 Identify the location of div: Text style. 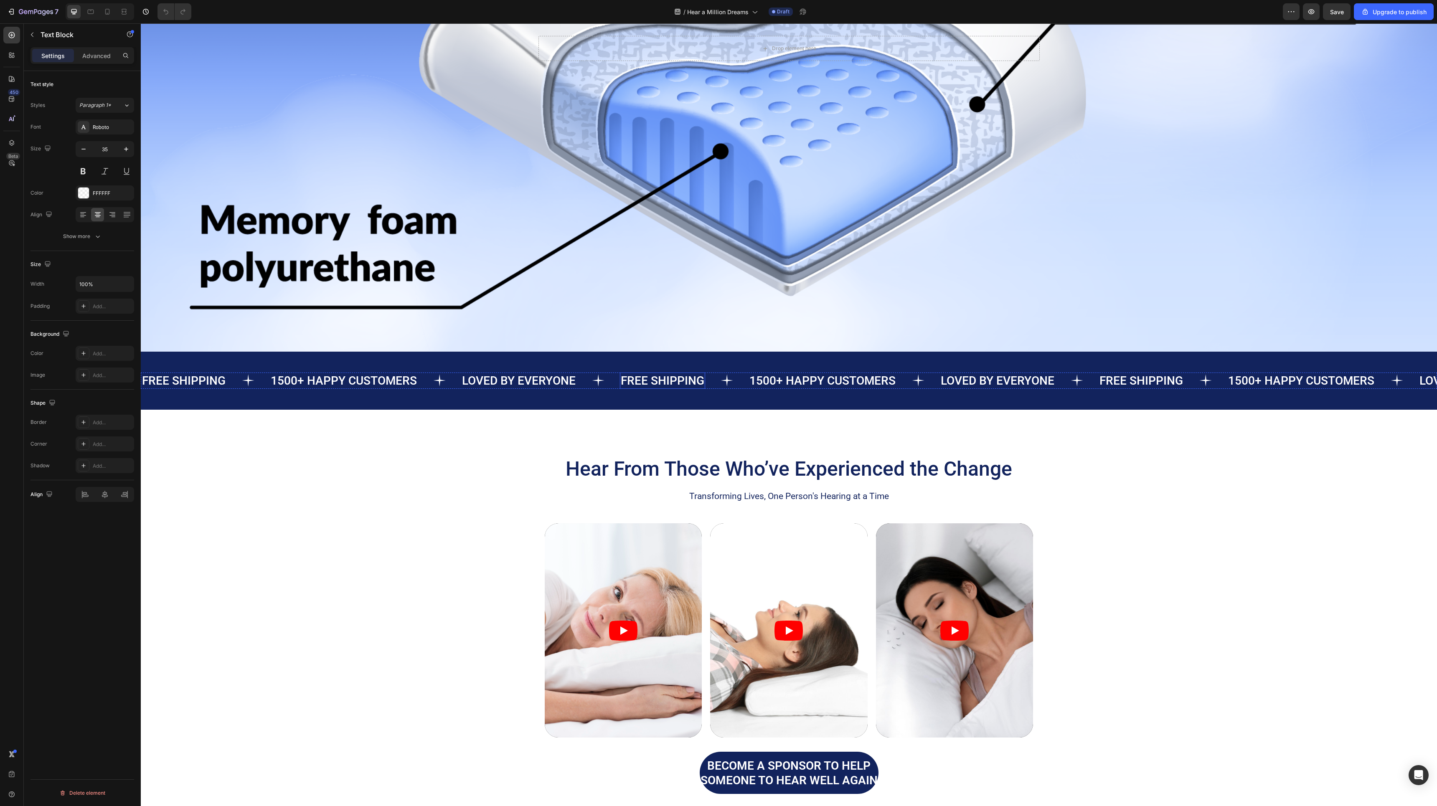
(42, 84).